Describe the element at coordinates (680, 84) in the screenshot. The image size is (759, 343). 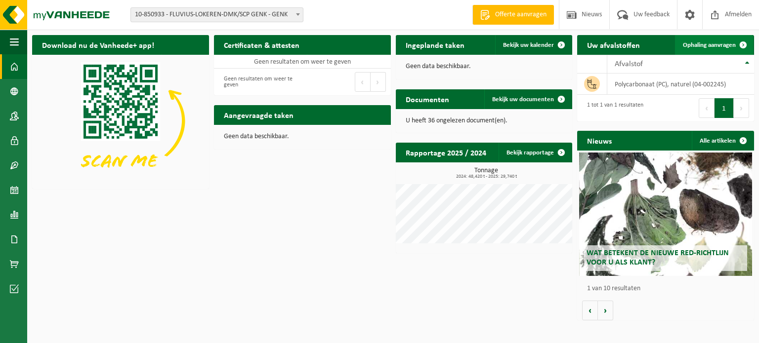
I see `td: polycarbonaat (PC), naturel (04-002245)` at that location.